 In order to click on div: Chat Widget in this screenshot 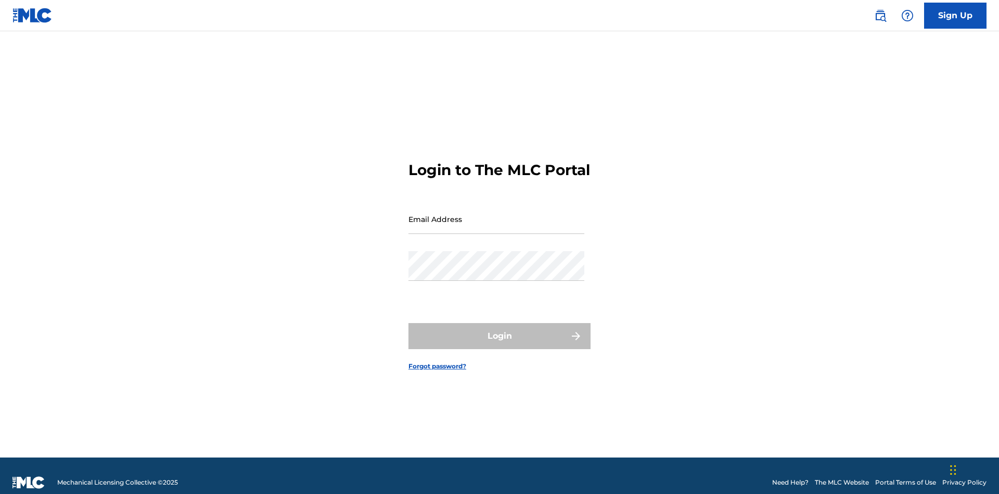, I will do `click(973, 469)`.